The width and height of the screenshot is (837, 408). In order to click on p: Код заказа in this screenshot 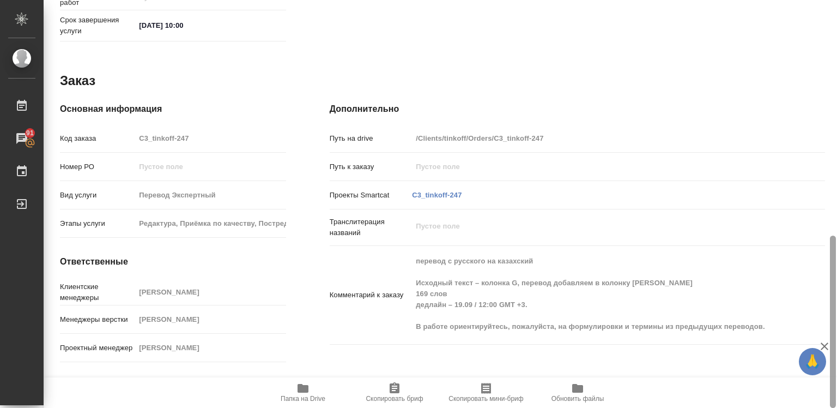, I will do `click(98, 138)`.